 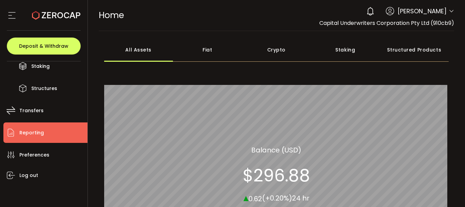 What do you see at coordinates (255, 198) in the screenshot?
I see `span: 0.62` at bounding box center [255, 198].